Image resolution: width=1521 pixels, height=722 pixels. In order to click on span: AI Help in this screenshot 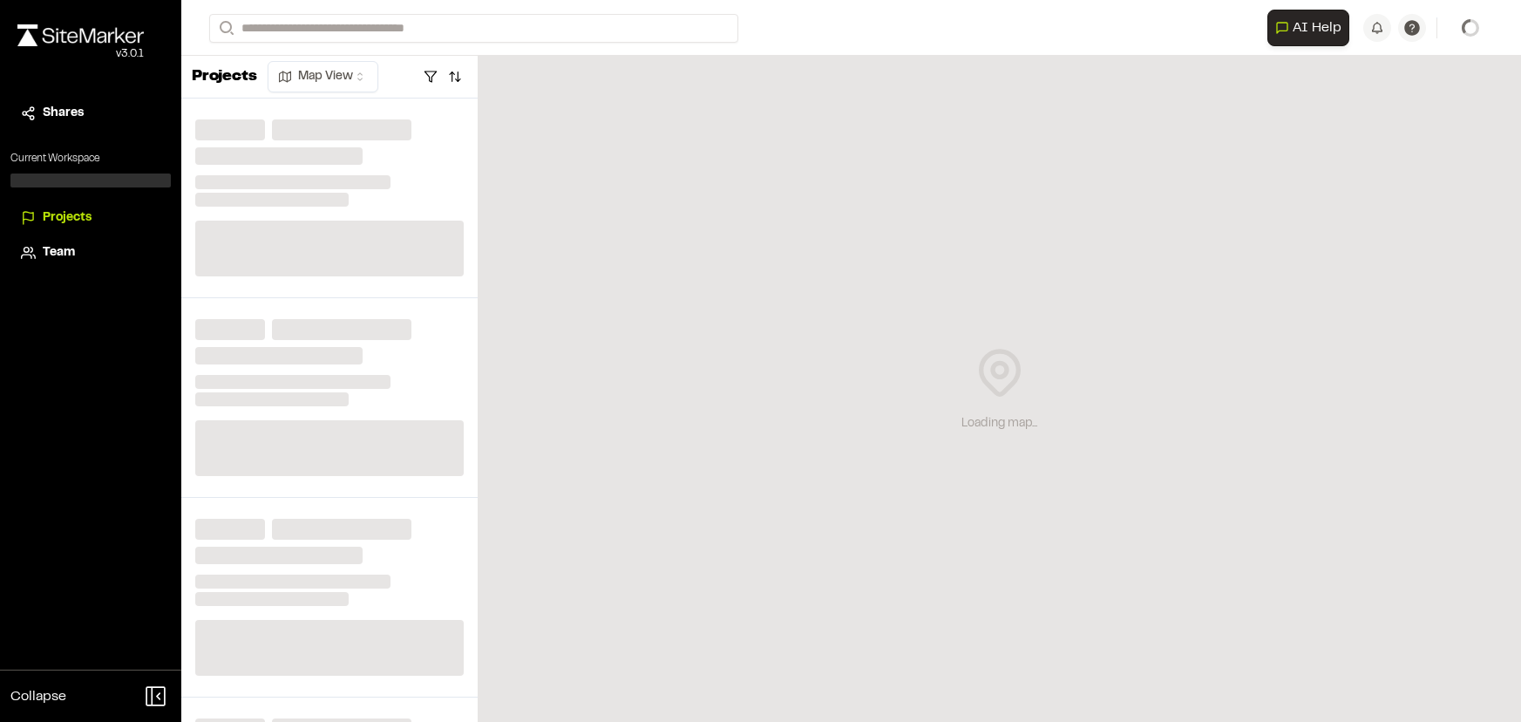, I will do `click(1317, 28)`.